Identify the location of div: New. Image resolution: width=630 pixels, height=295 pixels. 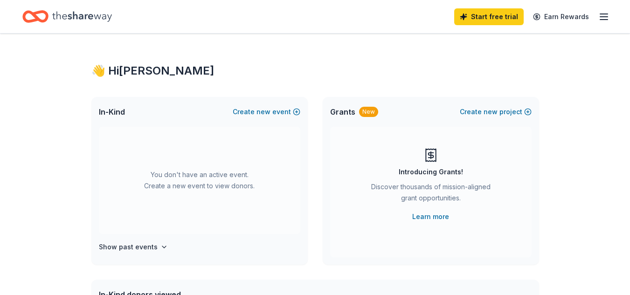
(368, 112).